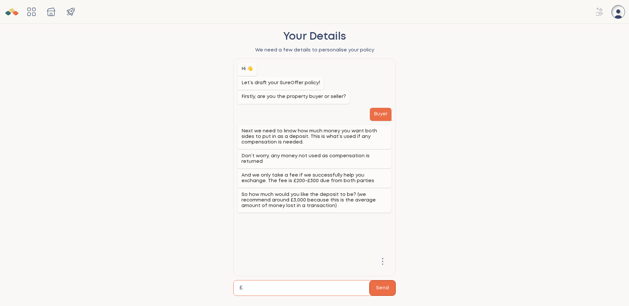 The width and height of the screenshot is (629, 306). What do you see at coordinates (315, 201) in the screenshot?
I see `div: So how much would you like the deposit to be? (we recommend around £3,000 because this is the ave...` at bounding box center [315, 201].